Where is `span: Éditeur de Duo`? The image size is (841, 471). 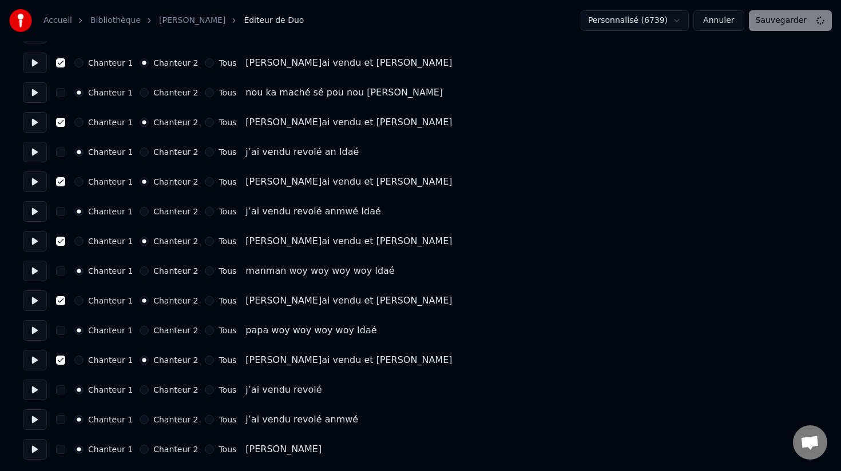
span: Éditeur de Duo is located at coordinates (273, 21).